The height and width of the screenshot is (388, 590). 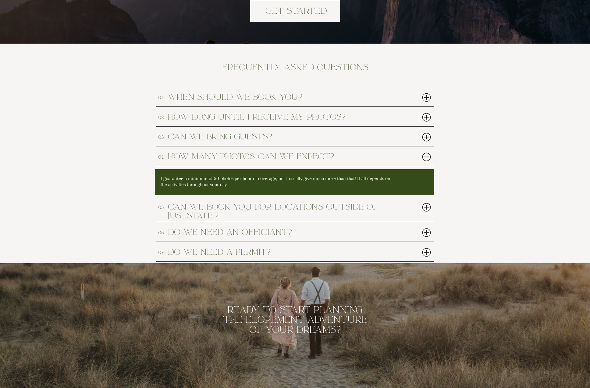 I want to click on h3: 05, so click(x=162, y=206).